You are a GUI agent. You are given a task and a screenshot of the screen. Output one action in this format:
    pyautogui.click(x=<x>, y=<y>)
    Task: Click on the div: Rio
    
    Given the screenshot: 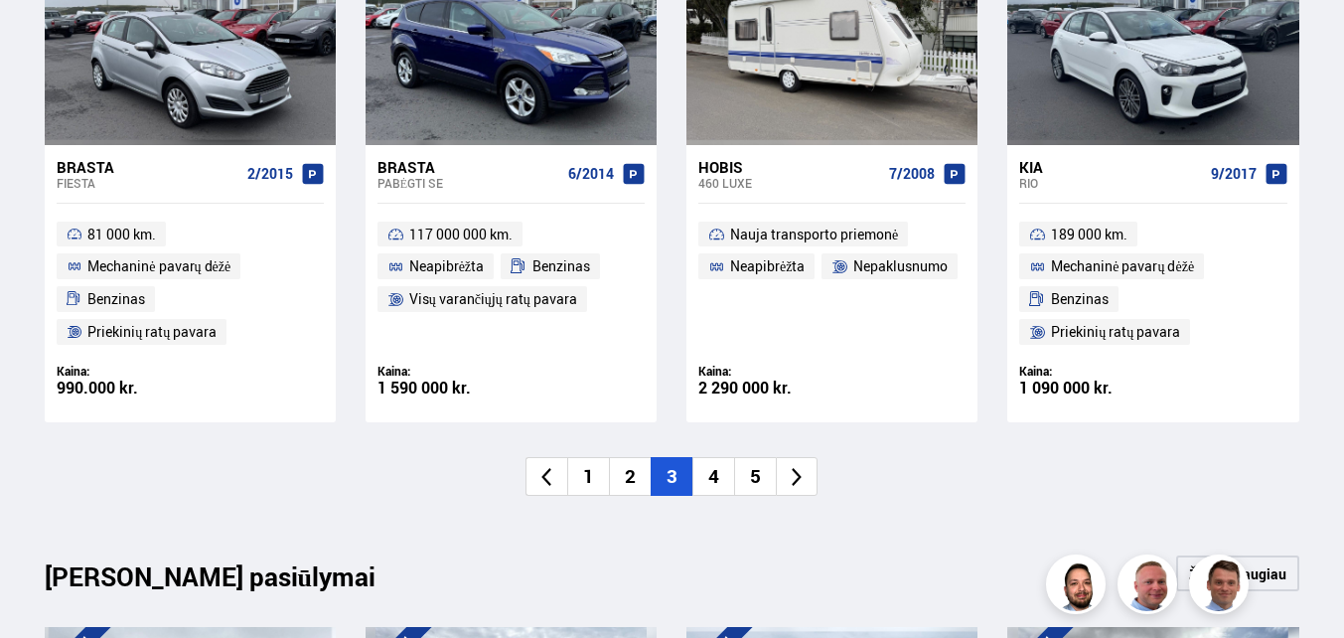 What is the action you would take?
    pyautogui.click(x=1111, y=183)
    